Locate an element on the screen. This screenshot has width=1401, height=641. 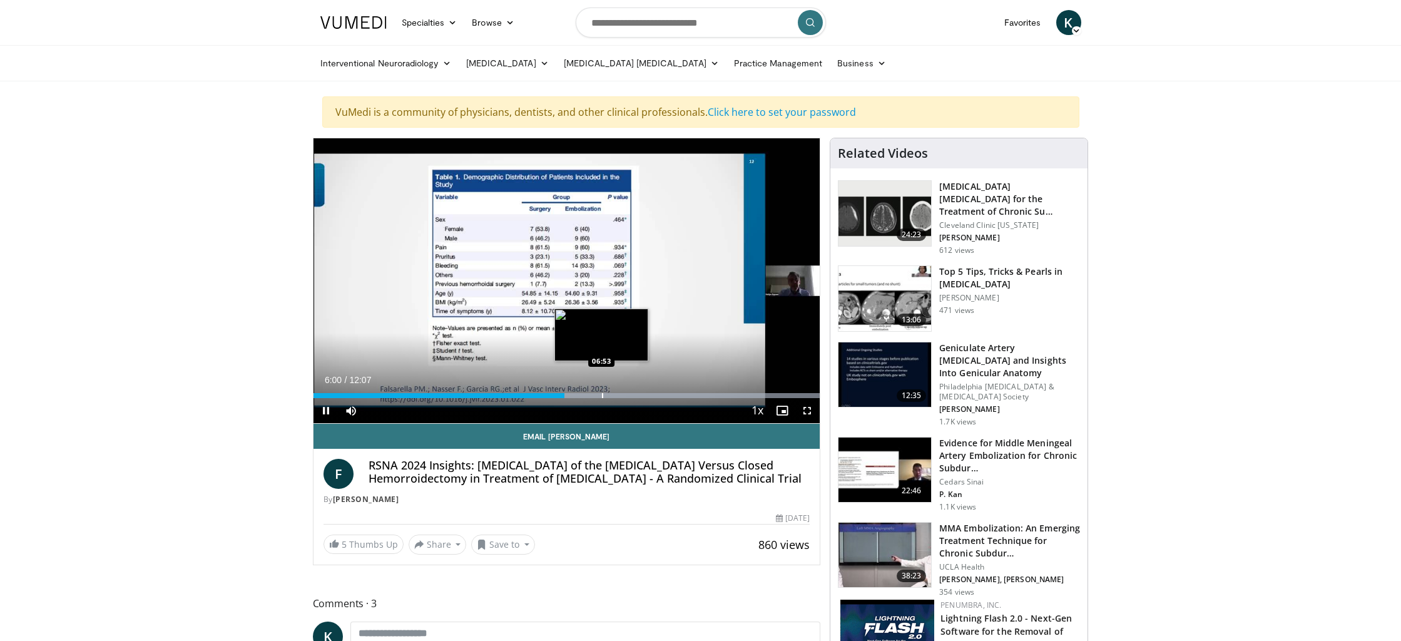
img: image.jpeg is located at coordinates (602, 335).